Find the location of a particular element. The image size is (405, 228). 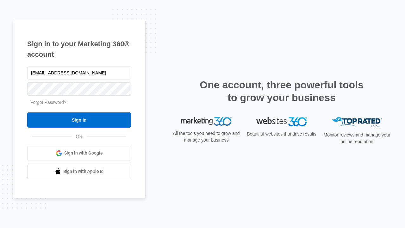

span: OR is located at coordinates (79, 136).